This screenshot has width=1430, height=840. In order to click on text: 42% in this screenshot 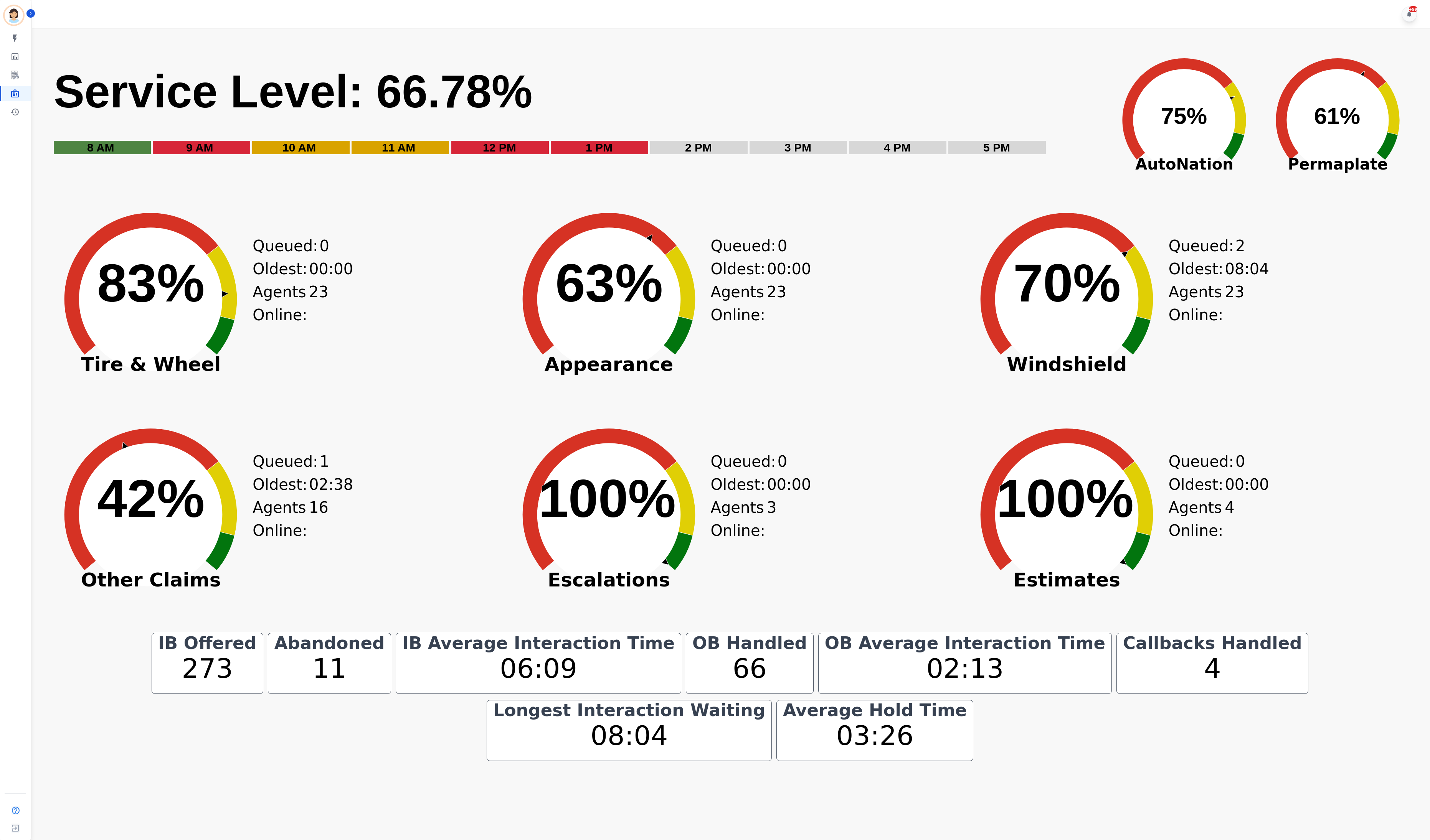, I will do `click(151, 499)`.